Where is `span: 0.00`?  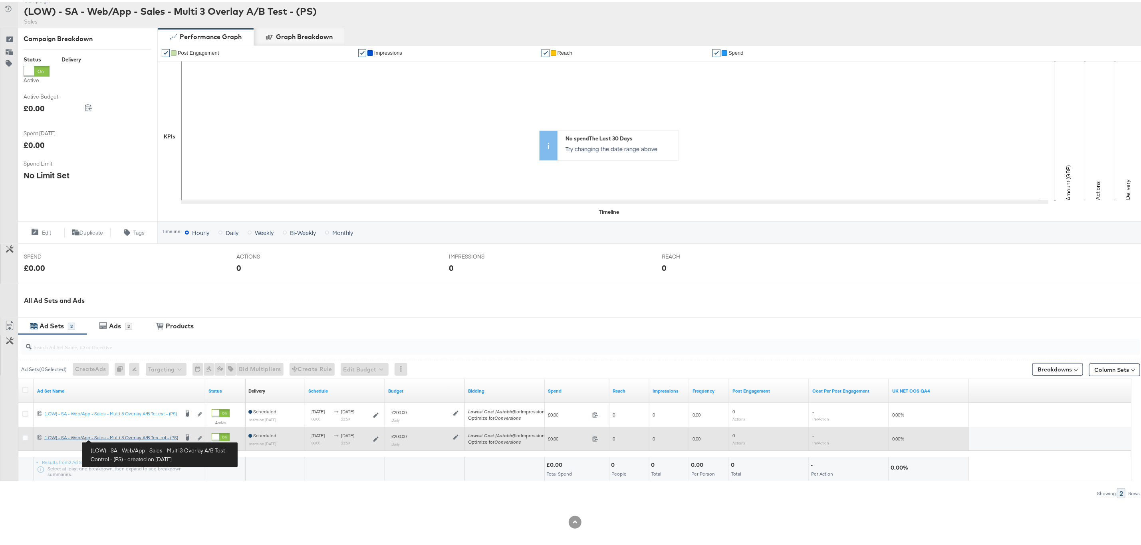 span: 0.00 is located at coordinates (696, 413).